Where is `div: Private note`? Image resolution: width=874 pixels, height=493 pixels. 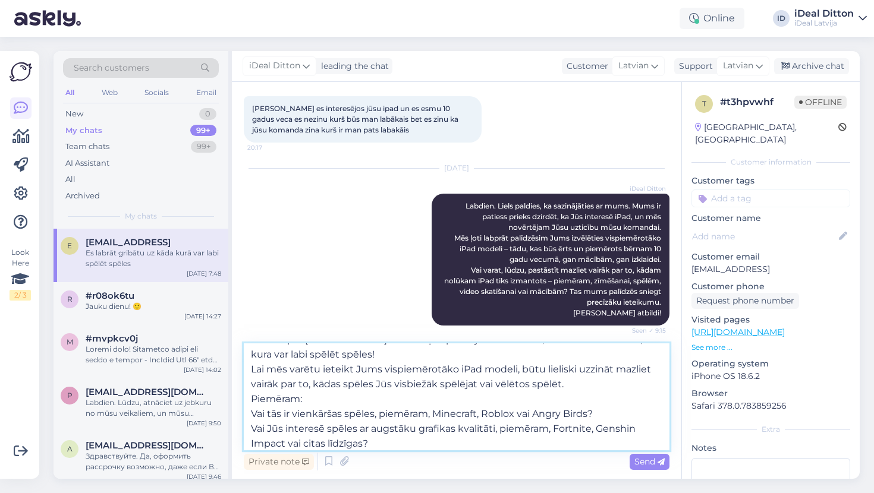 div: Private note is located at coordinates (279, 462).